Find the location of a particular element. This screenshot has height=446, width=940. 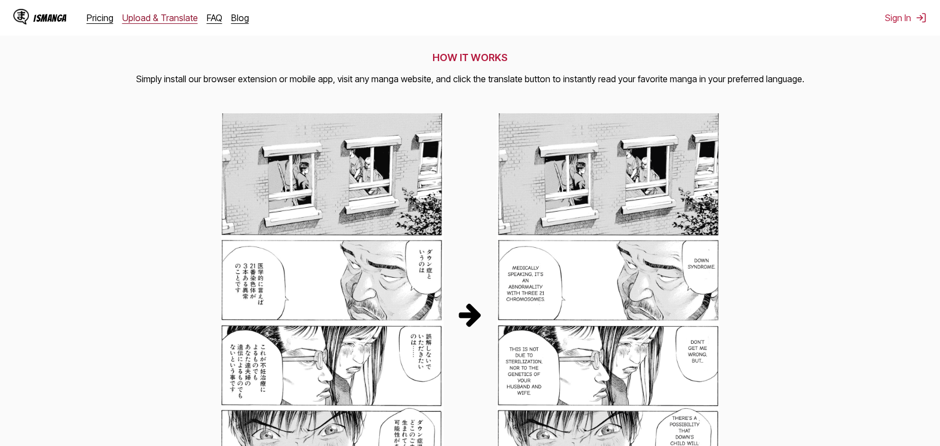

a: IsManga LogoIsManga is located at coordinates (50, 18).